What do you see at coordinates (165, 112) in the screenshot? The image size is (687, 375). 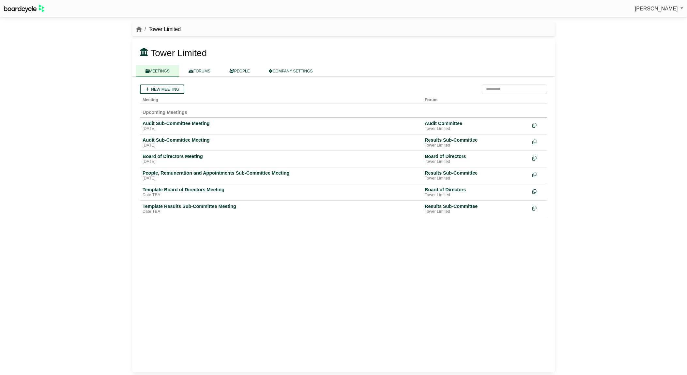 I see `span: Upcoming Meetings` at bounding box center [165, 112].